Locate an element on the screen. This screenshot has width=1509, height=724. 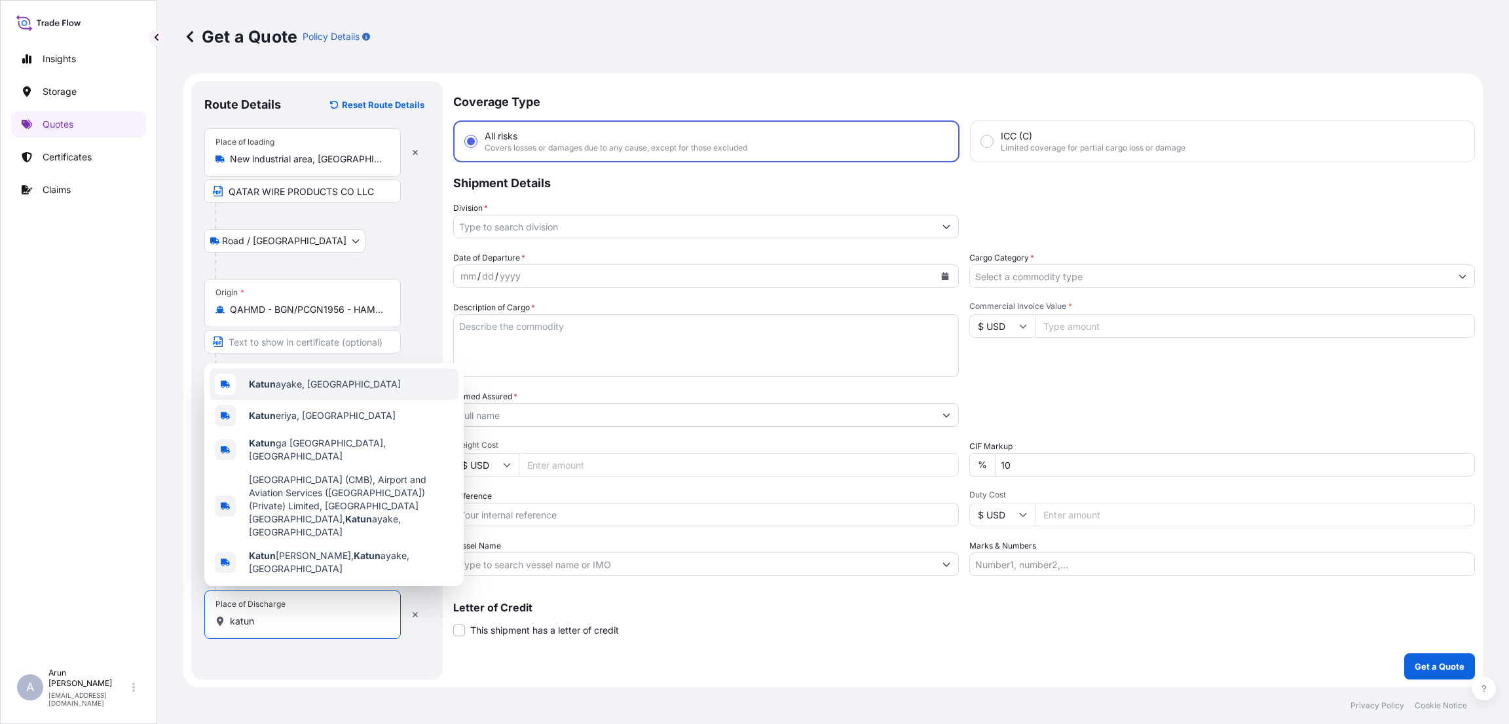
button: Calendar is located at coordinates (945, 276).